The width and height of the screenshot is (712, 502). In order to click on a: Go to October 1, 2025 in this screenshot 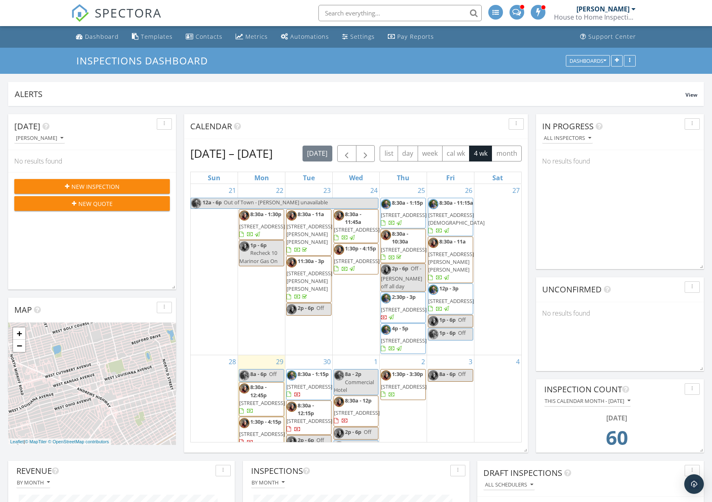, I will do `click(375, 362)`.